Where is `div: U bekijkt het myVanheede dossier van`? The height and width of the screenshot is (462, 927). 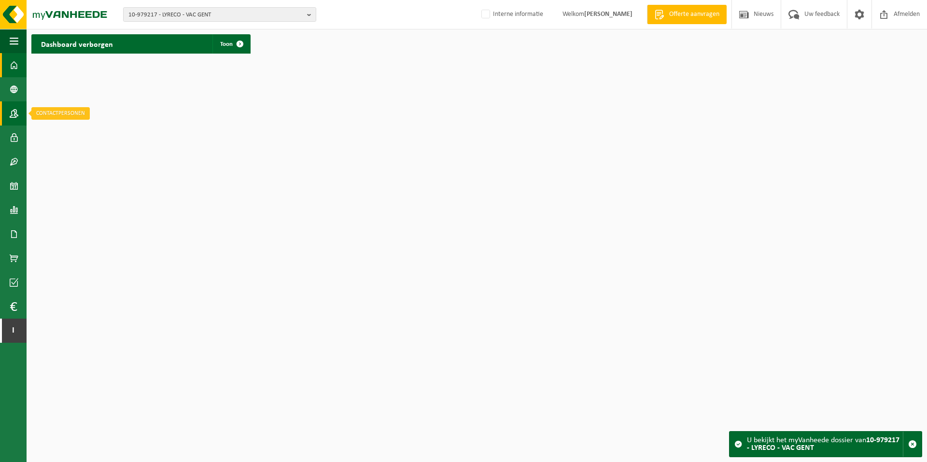
div: U bekijkt het myVanheede dossier van is located at coordinates (824, 444).